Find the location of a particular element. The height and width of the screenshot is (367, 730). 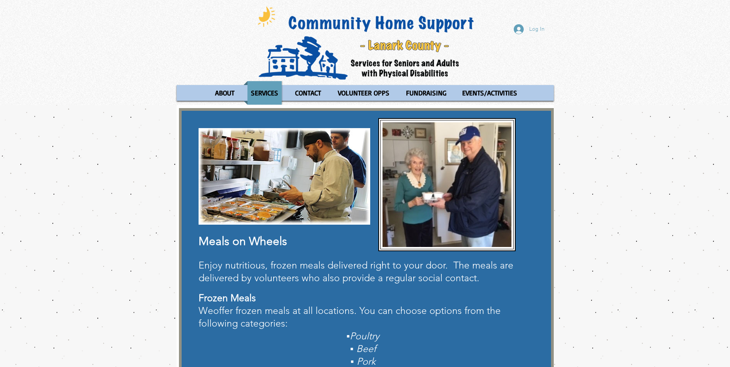

p: VOLUNTEER OPPS is located at coordinates (364, 93).